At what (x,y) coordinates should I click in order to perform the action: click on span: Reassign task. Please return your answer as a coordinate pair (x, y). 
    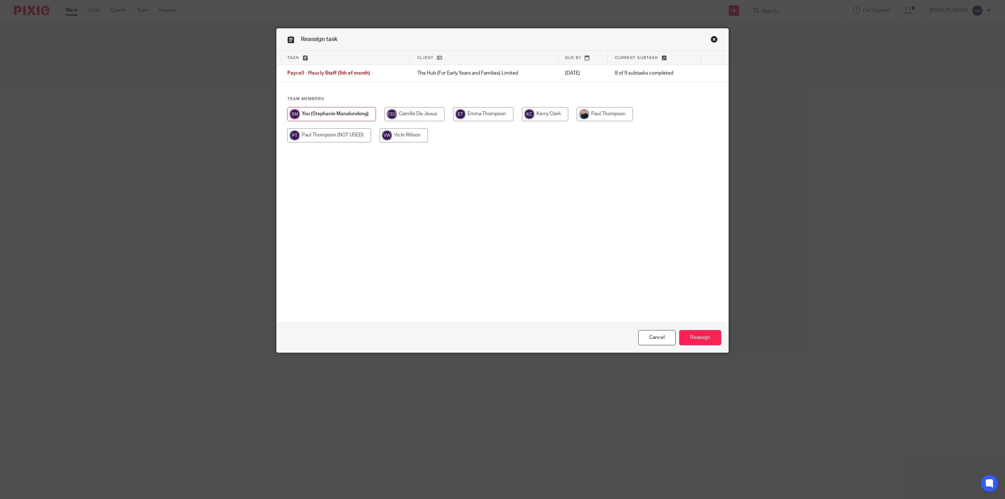
    Looking at the image, I should click on (319, 39).